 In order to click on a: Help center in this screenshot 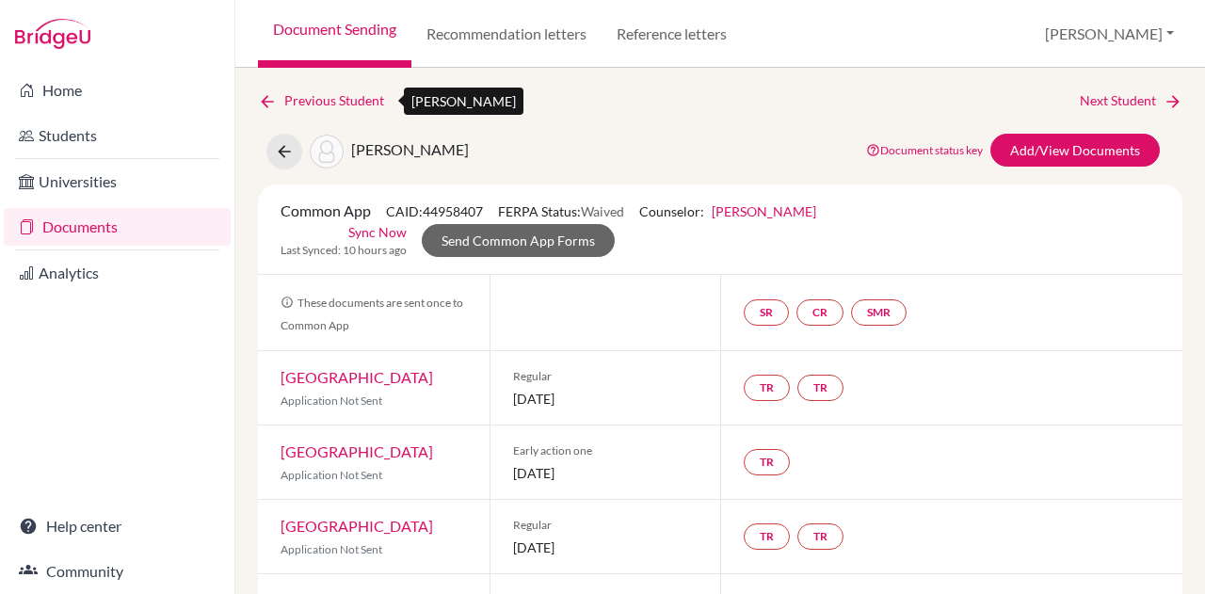, I will do `click(117, 526)`.